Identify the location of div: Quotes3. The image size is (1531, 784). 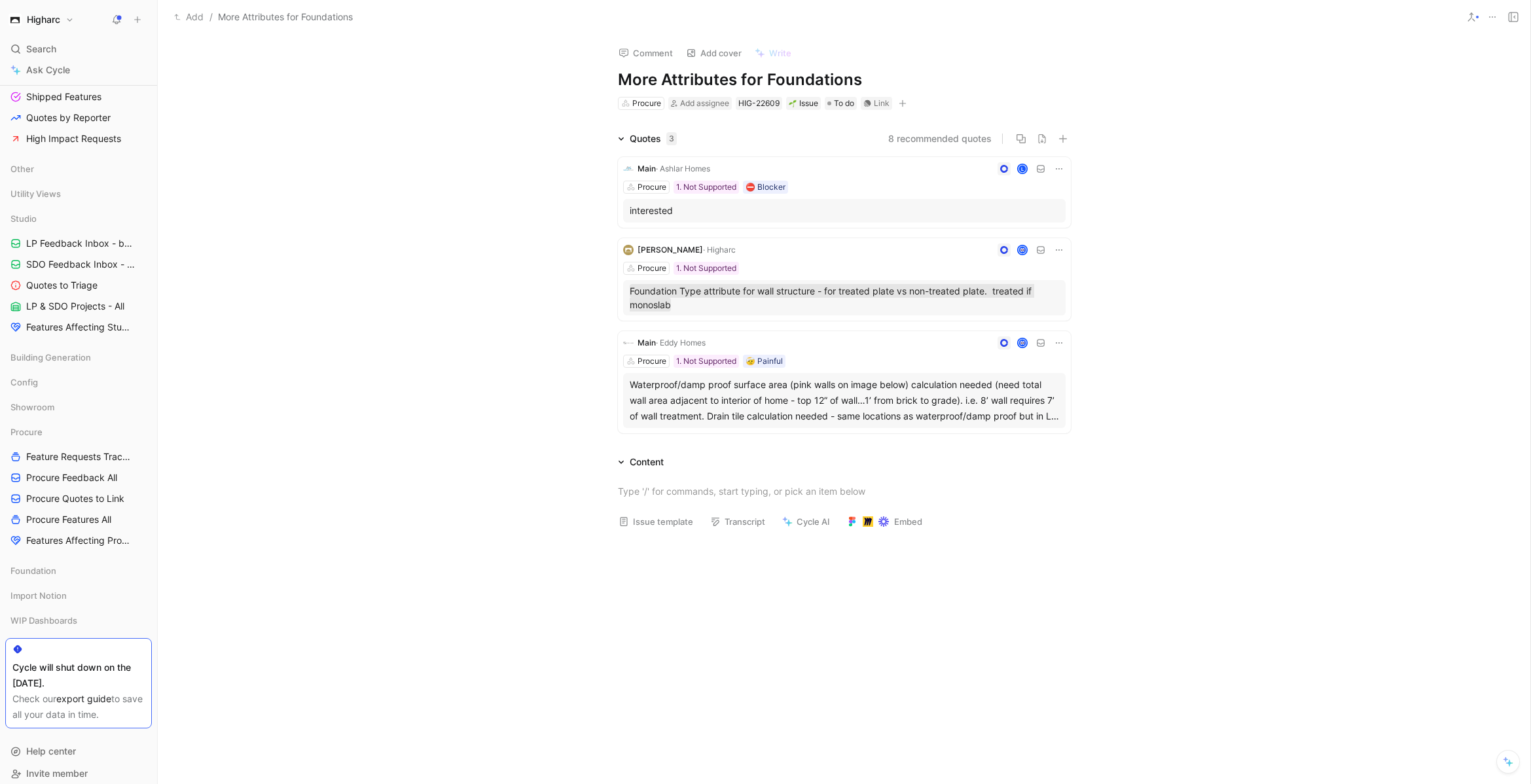
(647, 139).